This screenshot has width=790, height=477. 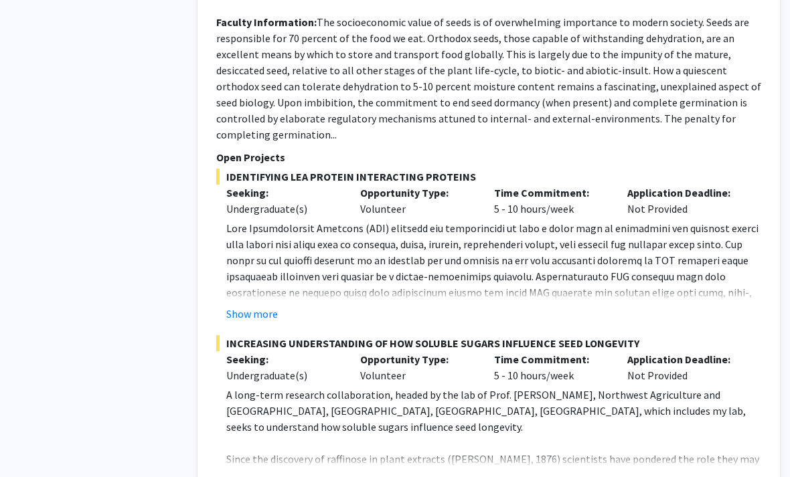 I want to click on p: Open Projects, so click(x=489, y=157).